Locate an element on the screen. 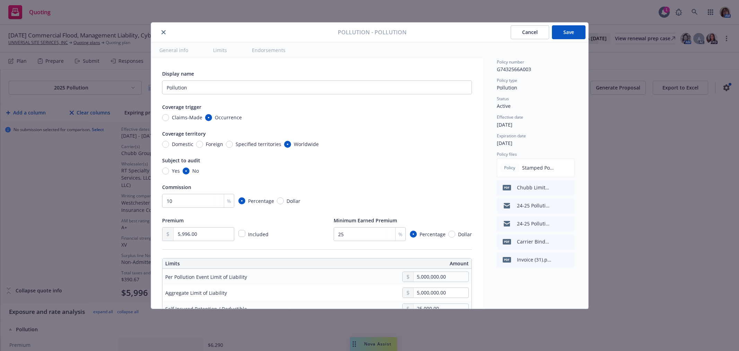  span: Coverage territory is located at coordinates (184, 133).